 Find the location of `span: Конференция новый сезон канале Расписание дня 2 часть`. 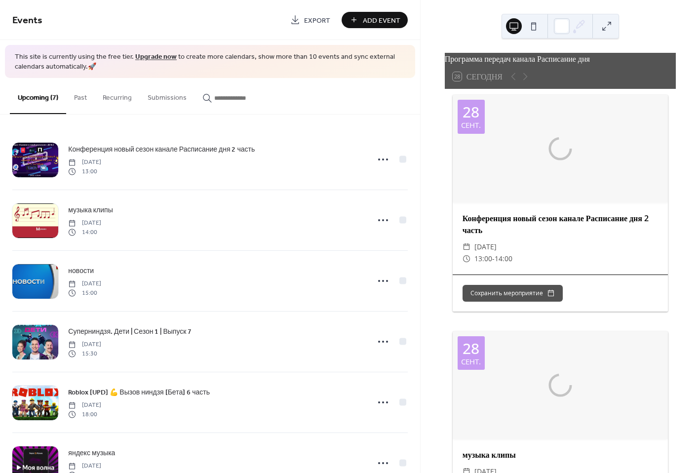

span: Конференция новый сезон канале Расписание дня 2 часть is located at coordinates (161, 150).